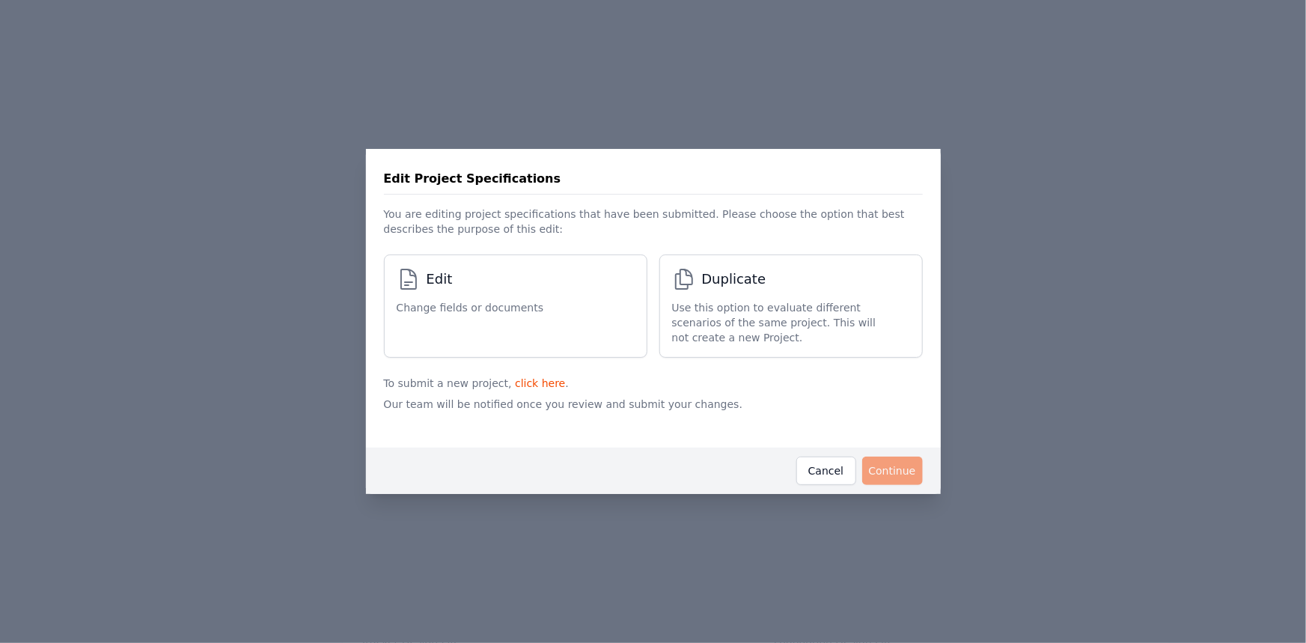  I want to click on span: Use this option to evaluate different scenarios of the same project. This will not create a new P..., so click(784, 323).